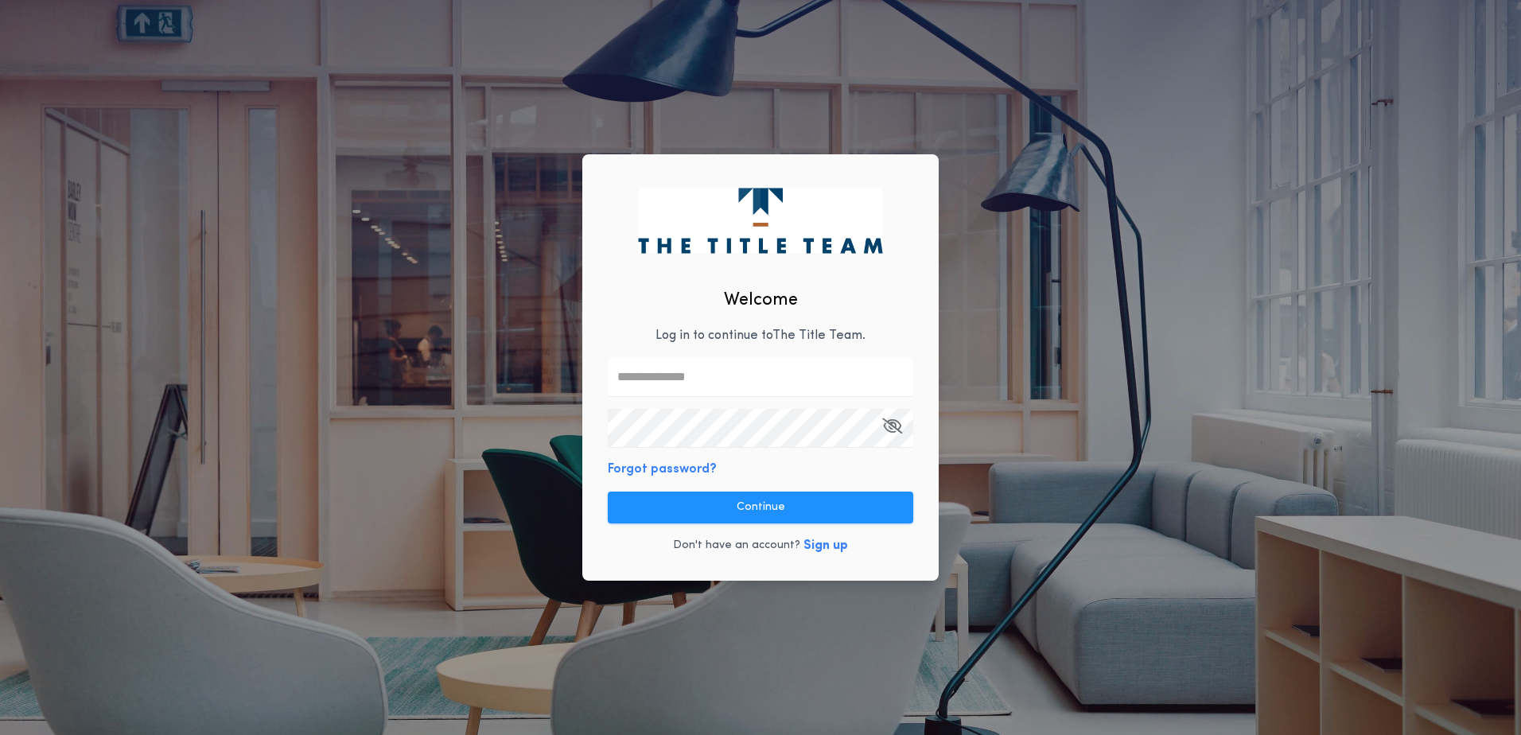 This screenshot has width=1521, height=735. I want to click on img: logo, so click(760, 220).